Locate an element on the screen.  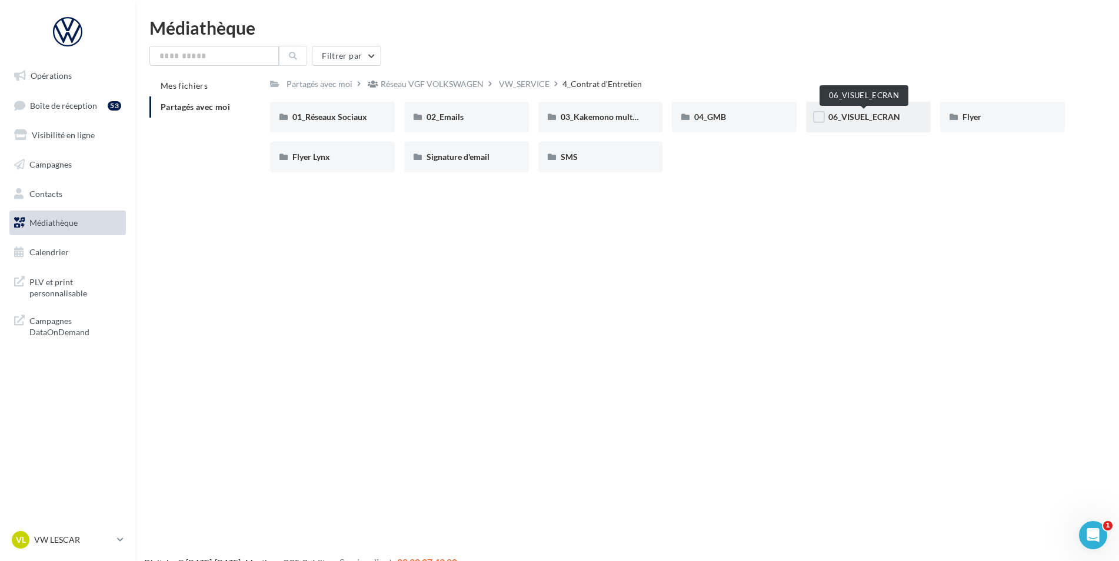
div: 53 is located at coordinates (114, 106).